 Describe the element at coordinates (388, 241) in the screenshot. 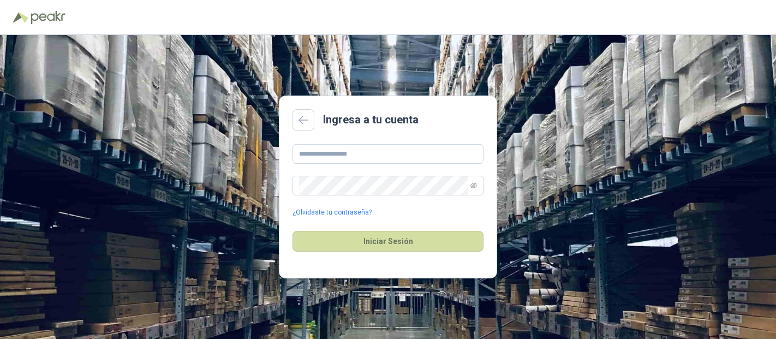

I see `button: Iniciar Sesión` at that location.